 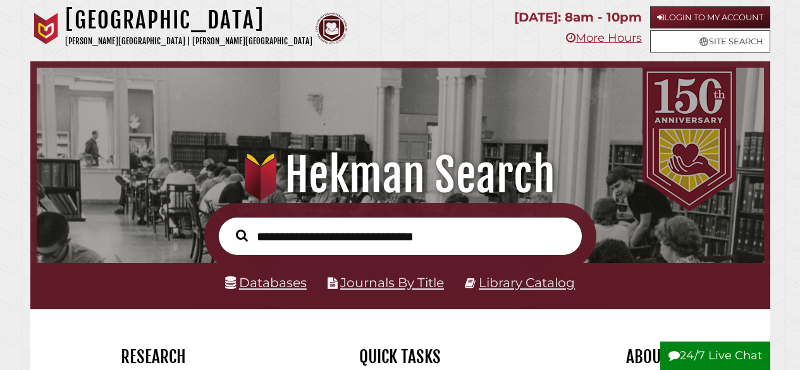 What do you see at coordinates (711, 41) in the screenshot?
I see `a: Site Search` at bounding box center [711, 41].